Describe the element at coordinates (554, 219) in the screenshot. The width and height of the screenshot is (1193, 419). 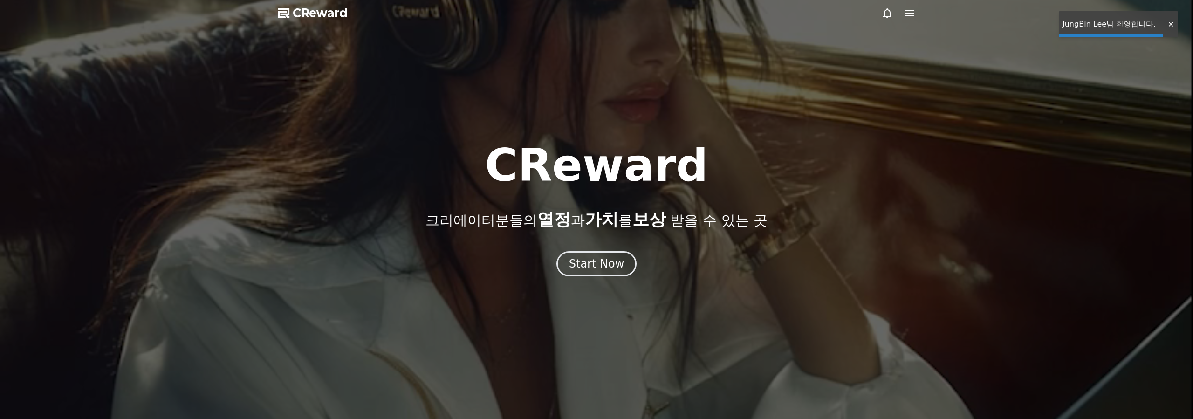
I see `span: 열정` at that location.